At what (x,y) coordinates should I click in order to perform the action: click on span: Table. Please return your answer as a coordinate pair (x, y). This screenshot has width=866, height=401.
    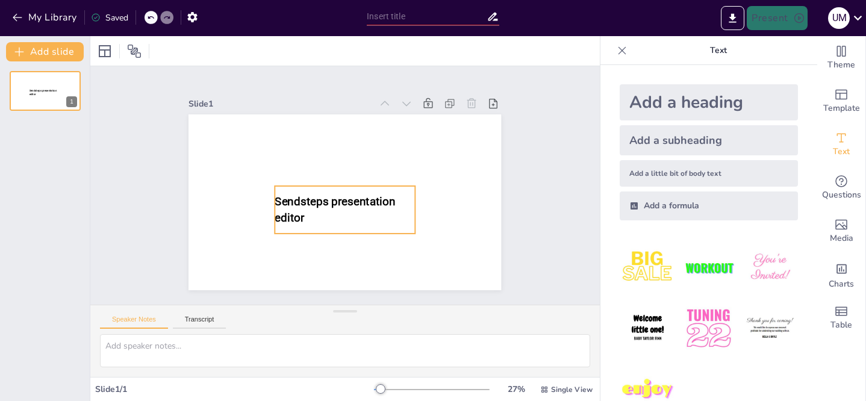
    Looking at the image, I should click on (842, 325).